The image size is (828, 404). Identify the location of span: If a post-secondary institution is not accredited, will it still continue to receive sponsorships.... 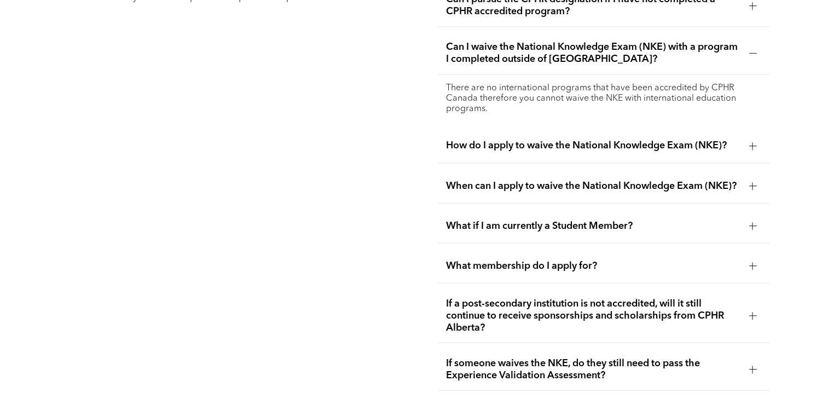
(592, 315).